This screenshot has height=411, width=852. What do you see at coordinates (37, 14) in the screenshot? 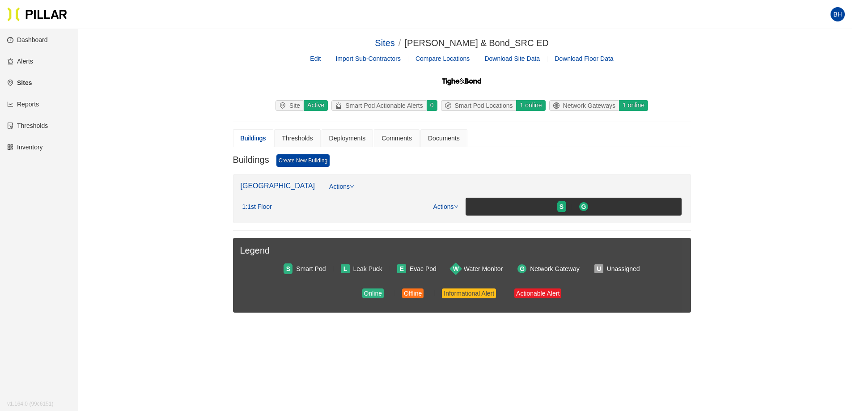
I see `a: Pillar Technologies` at bounding box center [37, 14].